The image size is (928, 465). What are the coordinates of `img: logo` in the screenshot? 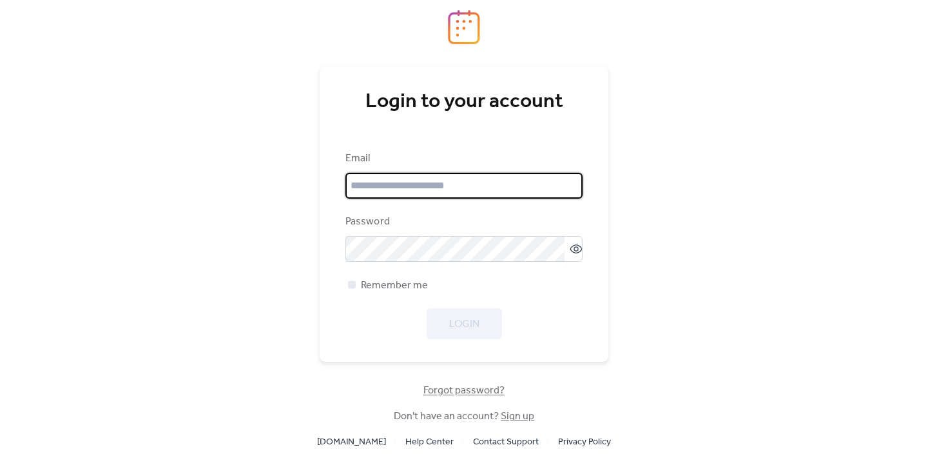 It's located at (464, 27).